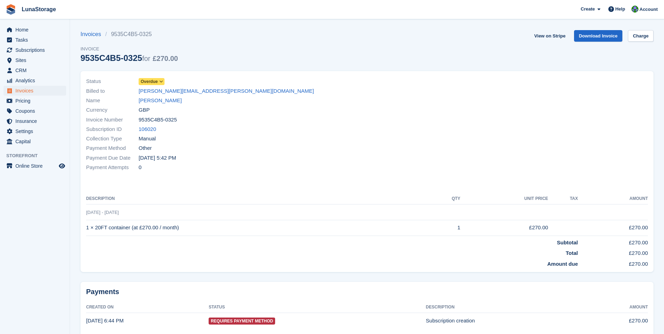 The width and height of the screenshot is (664, 334). What do you see at coordinates (140, 167) in the screenshot?
I see `span: 0` at bounding box center [140, 167].